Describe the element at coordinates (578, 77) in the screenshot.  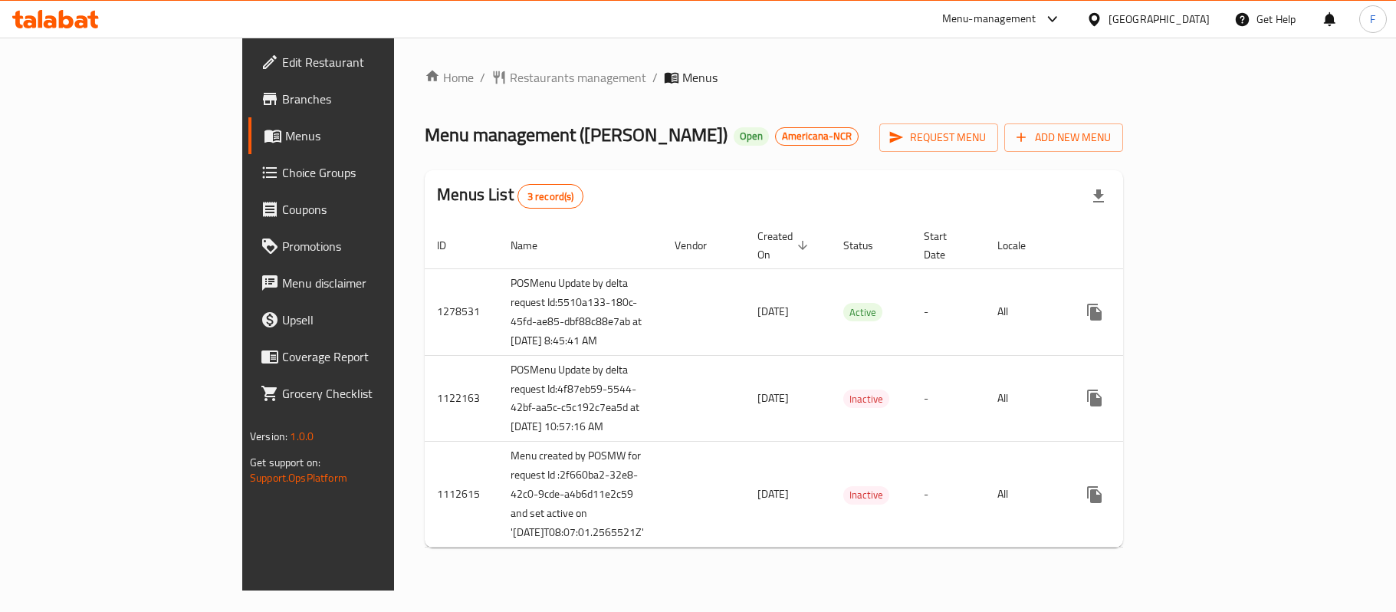
I see `span: Restaurants management` at that location.